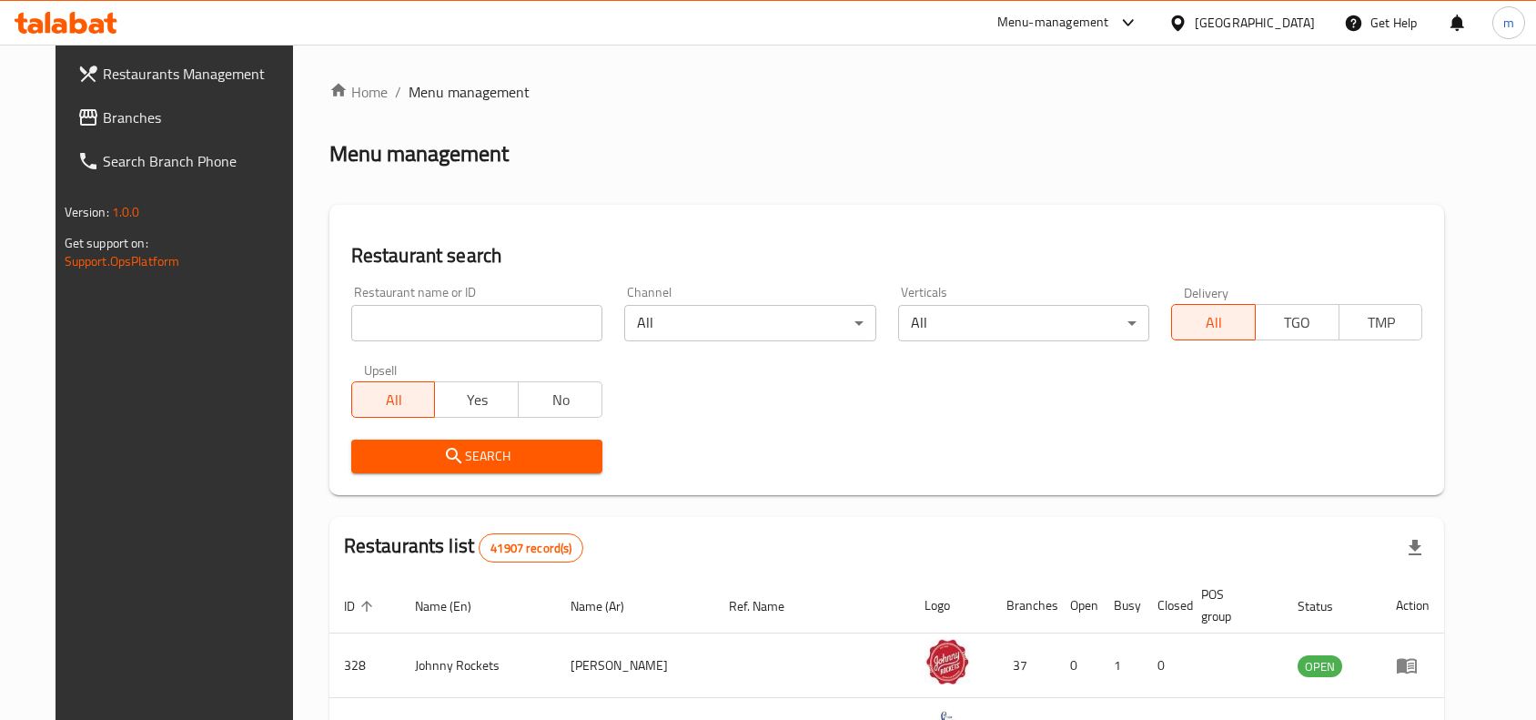 This screenshot has width=1536, height=720. Describe the element at coordinates (1320, 666) in the screenshot. I see `div: OPEN` at that location.